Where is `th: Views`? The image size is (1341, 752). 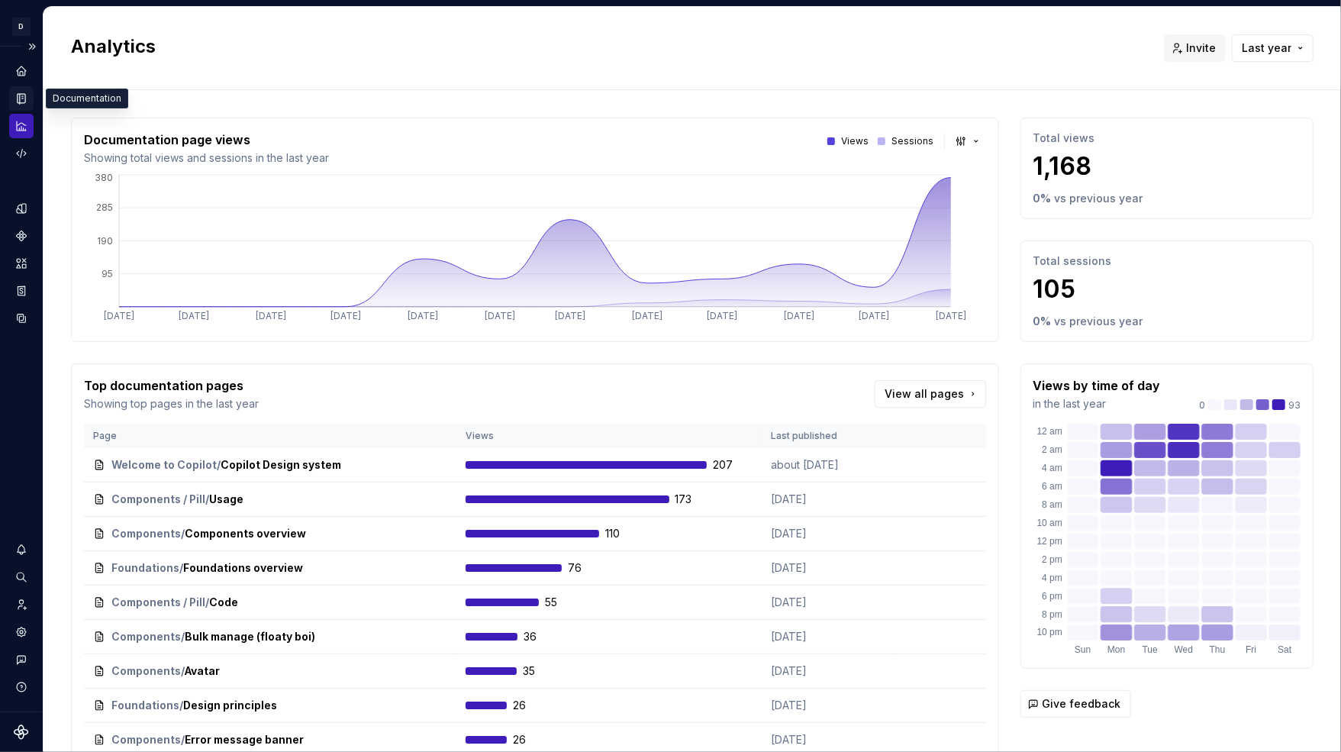
th: Views is located at coordinates (608, 436).